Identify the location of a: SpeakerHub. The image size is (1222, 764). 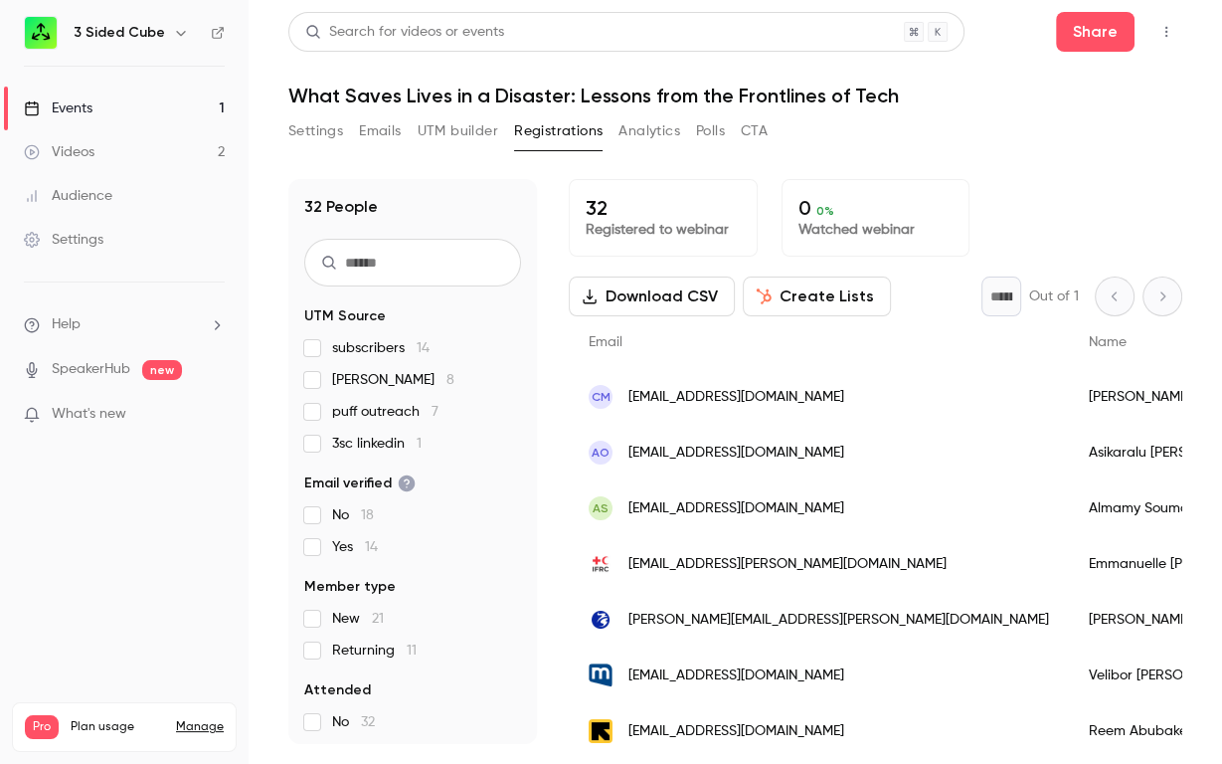
(90, 369).